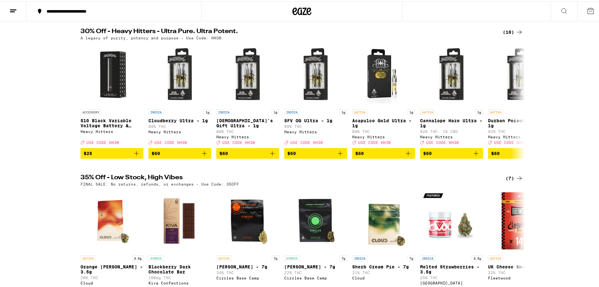  Describe the element at coordinates (248, 271) in the screenshot. I see `p: 24% THC` at that location.